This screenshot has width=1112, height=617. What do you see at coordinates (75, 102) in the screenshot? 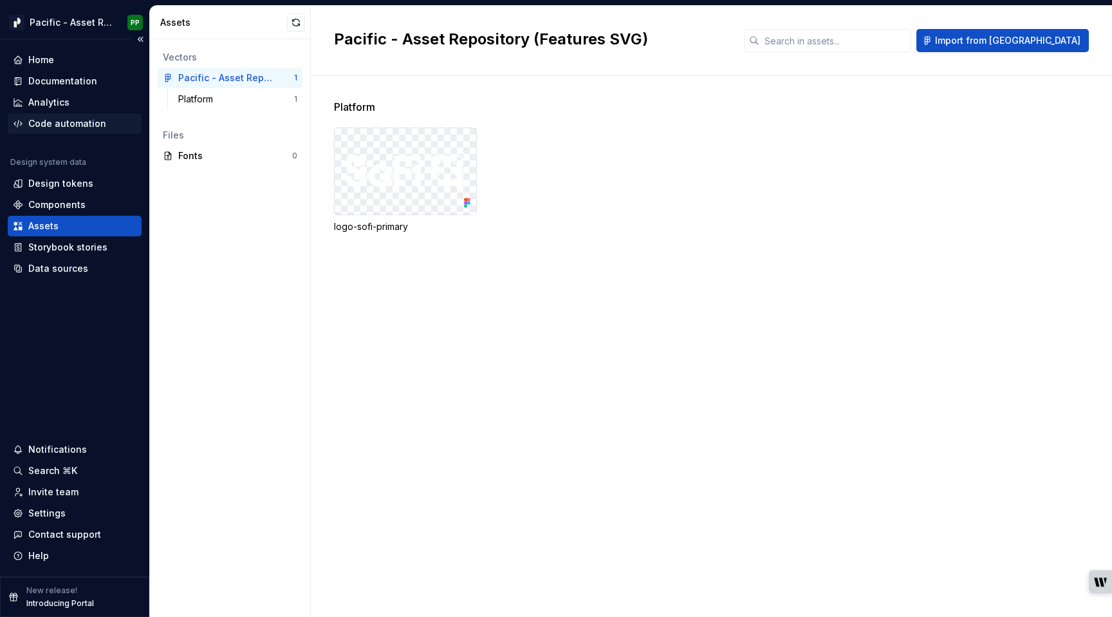
I see `a: Analytics` at bounding box center [75, 102].